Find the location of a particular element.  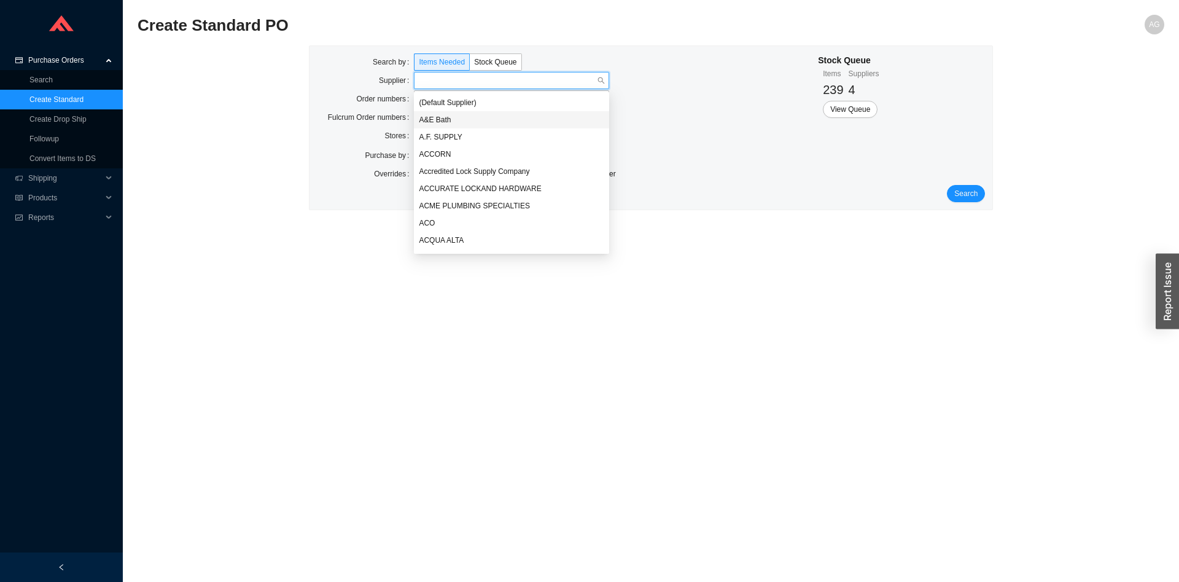

button: Search is located at coordinates (966, 193).